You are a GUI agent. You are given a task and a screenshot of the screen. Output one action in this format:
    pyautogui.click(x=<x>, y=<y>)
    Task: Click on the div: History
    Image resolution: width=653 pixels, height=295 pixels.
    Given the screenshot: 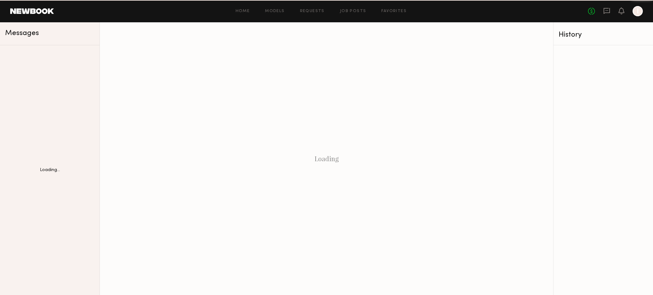 What is the action you would take?
    pyautogui.click(x=604, y=35)
    